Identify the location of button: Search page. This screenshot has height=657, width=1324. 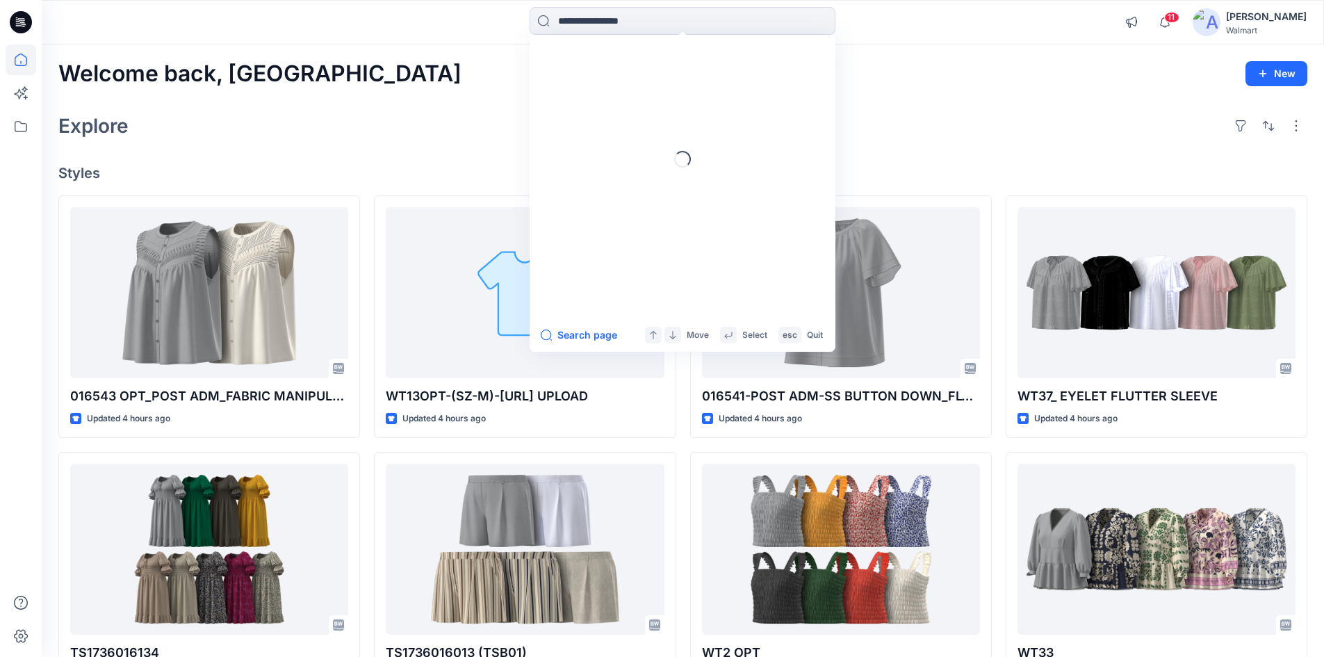
(579, 335).